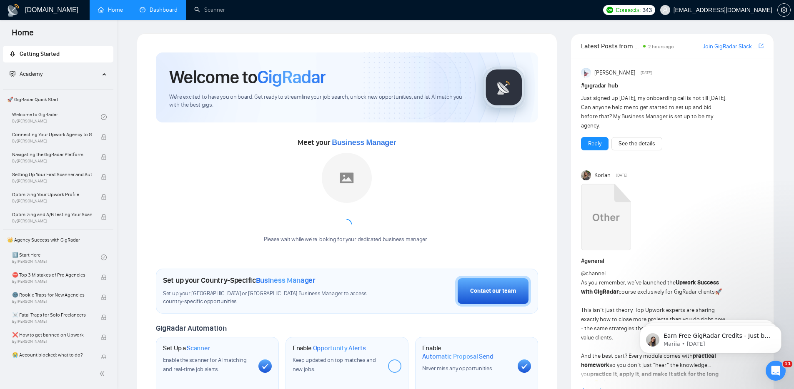 This screenshot has height=389, width=794. Describe the element at coordinates (52, 155) in the screenshot. I see `span: Navigating the GigRadar Platform` at that location.